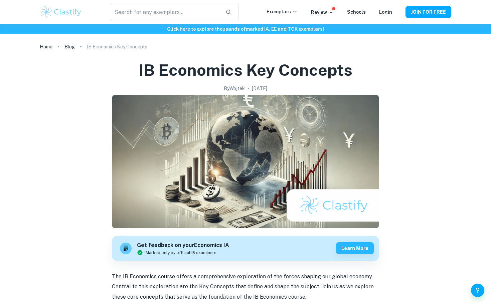 Image resolution: width=491 pixels, height=307 pixels. Describe the element at coordinates (181, 253) in the screenshot. I see `span: Marked only by official IB examiners` at that location.